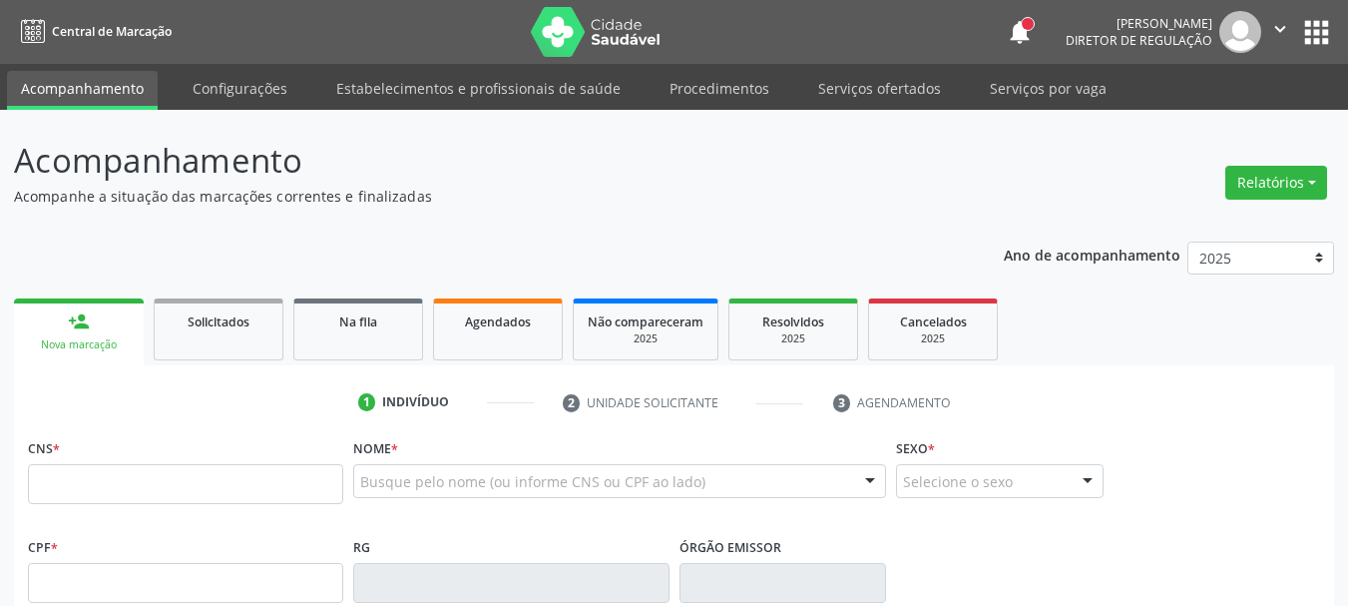  What do you see at coordinates (1317, 32) in the screenshot?
I see `button: apps` at bounding box center [1317, 32].